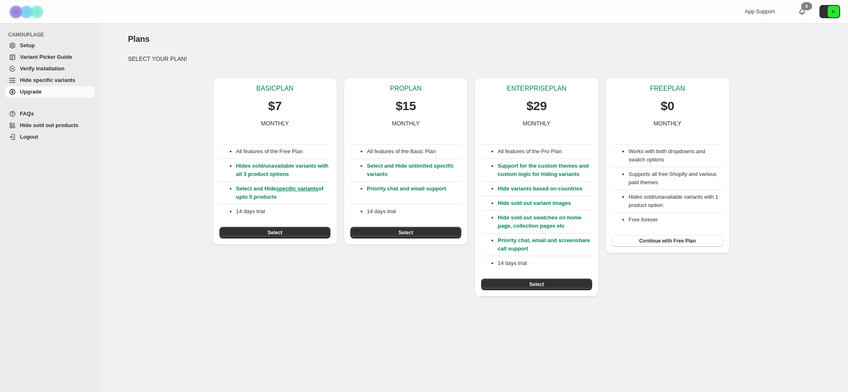  What do you see at coordinates (545, 222) in the screenshot?
I see `p: Hide sold out swatches on home page, collection pages etc` at bounding box center [545, 222].